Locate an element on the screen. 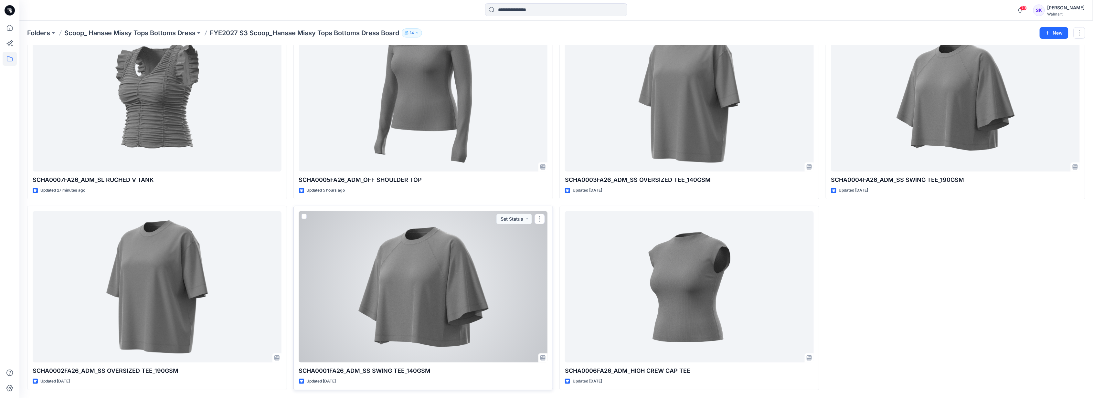 The image size is (1093, 398). p: Updated 27 minutes ago is located at coordinates (63, 190).